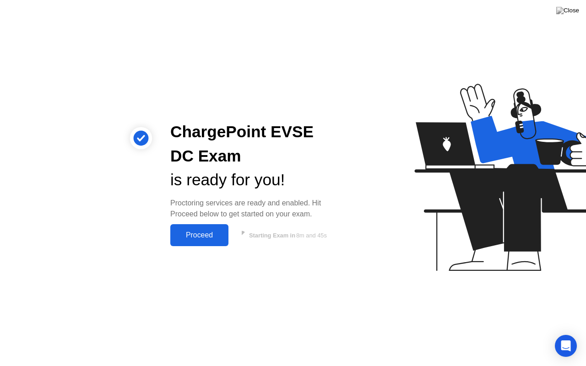 The width and height of the screenshot is (586, 366). What do you see at coordinates (311, 235) in the screenshot?
I see `span: 8m and 45s` at bounding box center [311, 235].